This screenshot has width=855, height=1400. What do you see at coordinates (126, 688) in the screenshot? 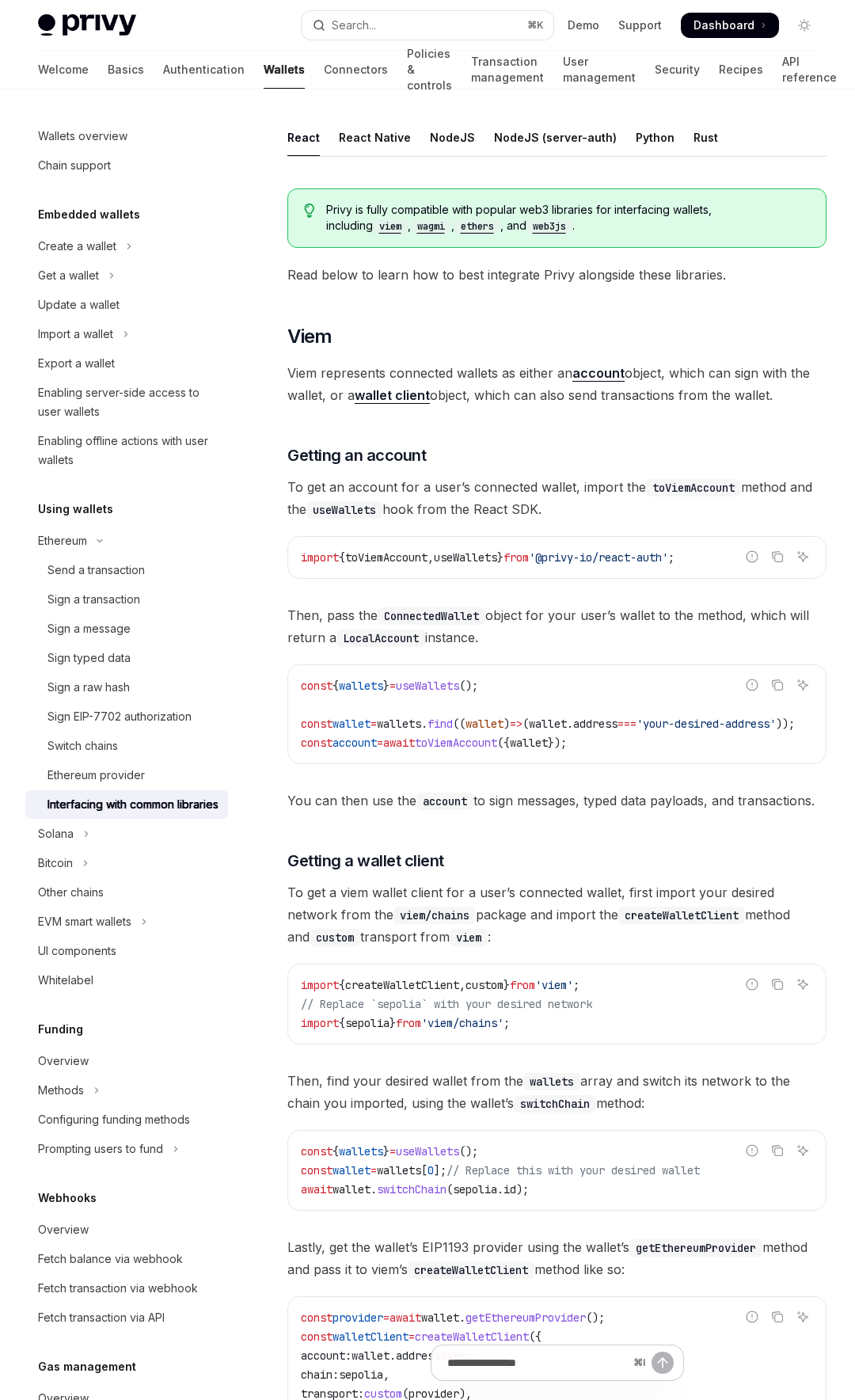
I see `a: Sign a raw hash` at bounding box center [126, 688].